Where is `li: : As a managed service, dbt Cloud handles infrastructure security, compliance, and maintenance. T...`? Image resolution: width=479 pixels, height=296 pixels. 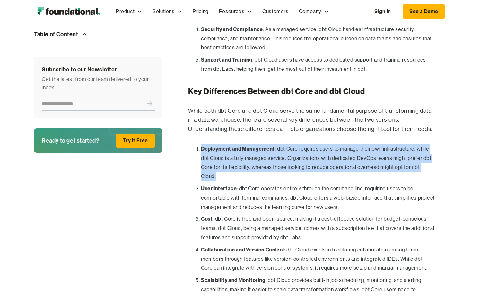
li: : As a managed service, dbt Cloud handles infrastructure security, compliance, and maintenance. T... is located at coordinates (318, 38).